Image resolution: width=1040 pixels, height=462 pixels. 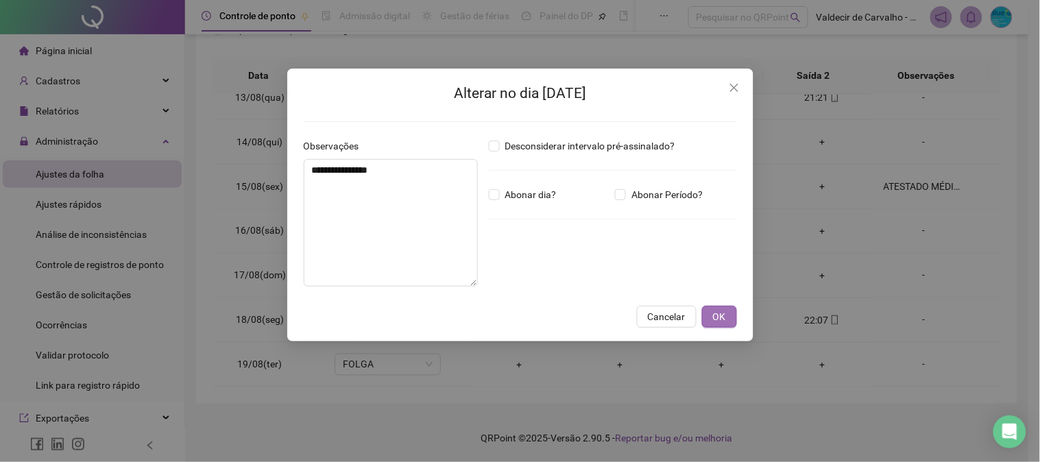 I want to click on button: OK, so click(x=719, y=317).